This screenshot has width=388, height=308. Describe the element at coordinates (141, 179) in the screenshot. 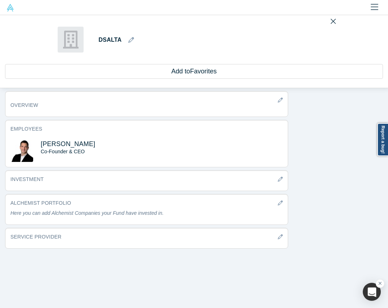

I see `h3: Investment` at that location.